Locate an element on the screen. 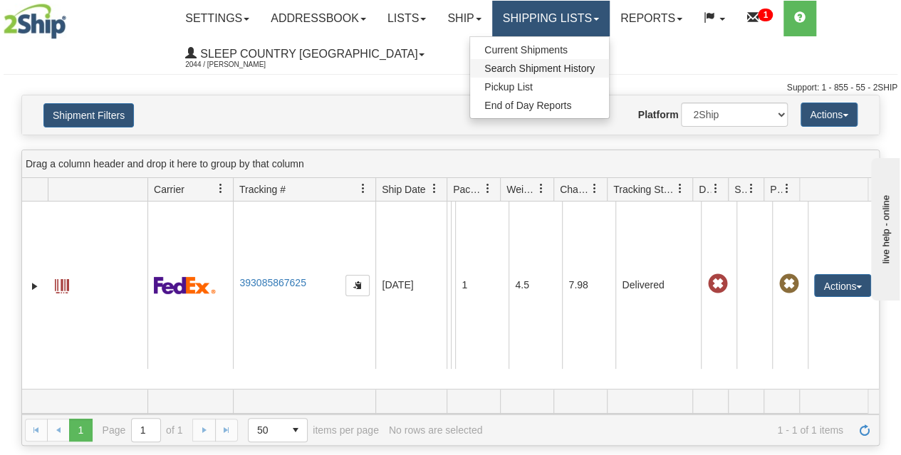 Image resolution: width=901 pixels, height=455 pixels. a: Tracking # filter column settings is located at coordinates (363, 189).